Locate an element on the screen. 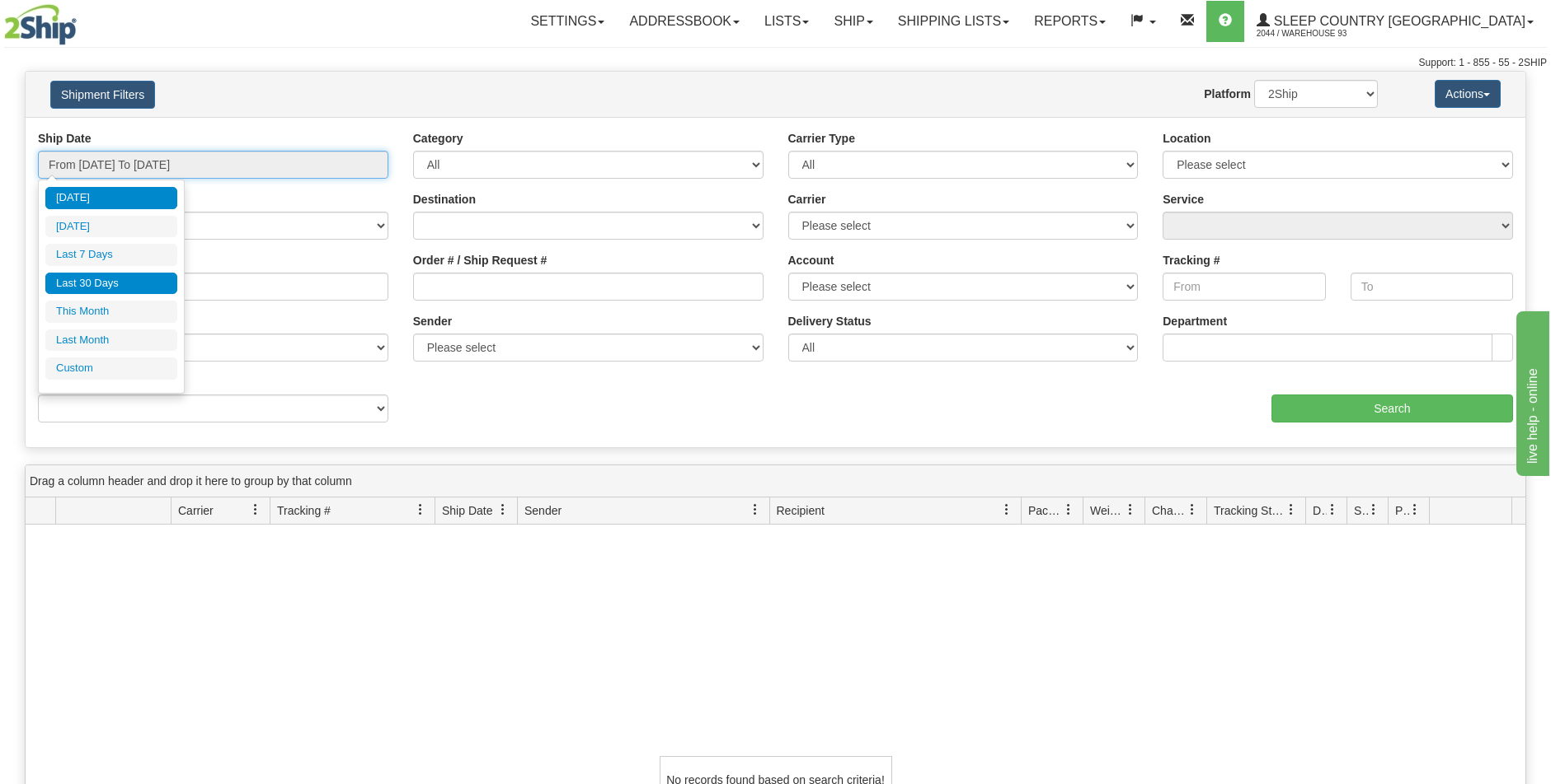  label: Carrier is located at coordinates (807, 199).